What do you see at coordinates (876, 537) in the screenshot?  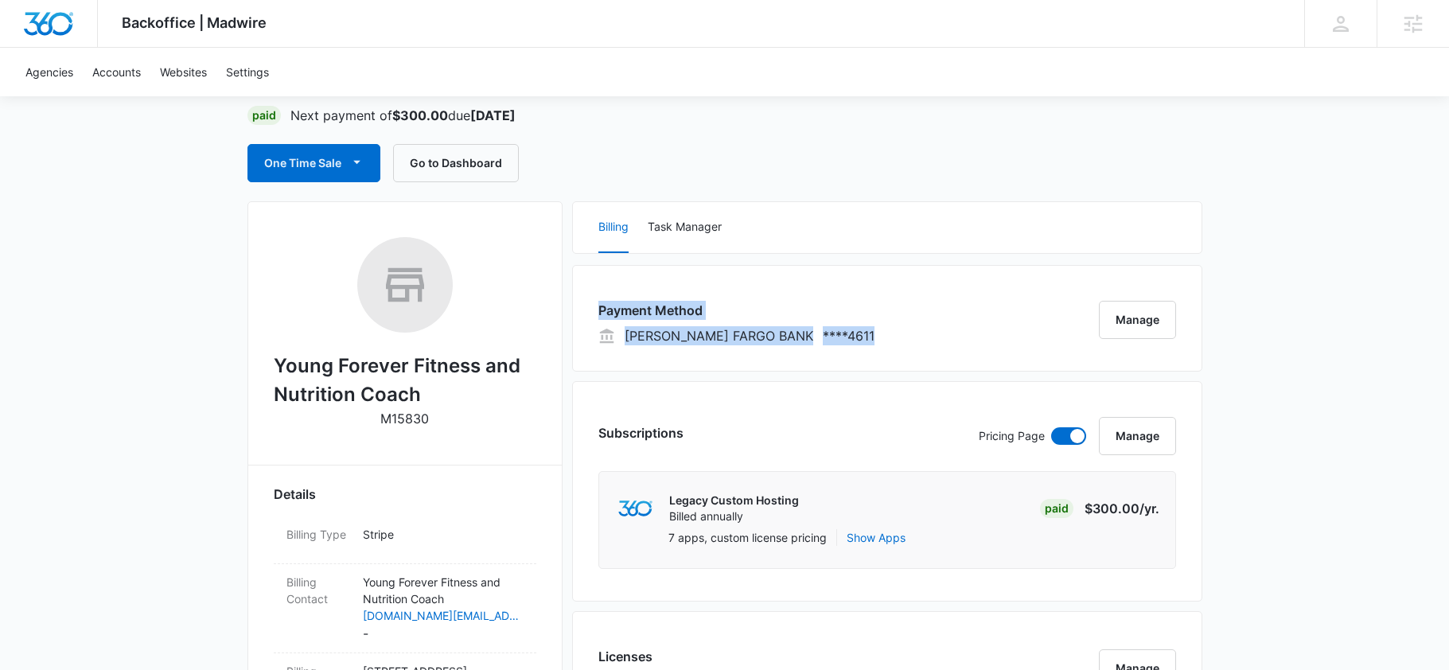 I see `button: Show Apps` at bounding box center [876, 537].